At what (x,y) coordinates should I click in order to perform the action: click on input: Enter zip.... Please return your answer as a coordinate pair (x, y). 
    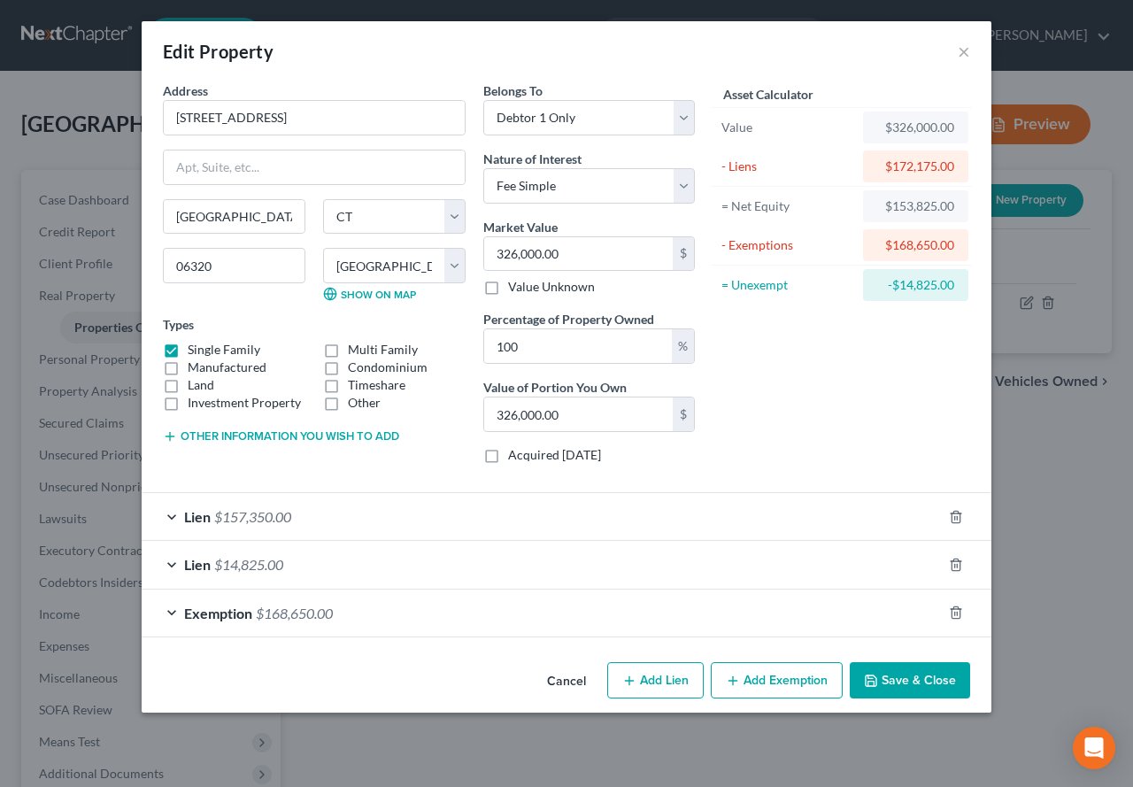
    Looking at the image, I should click on (234, 266).